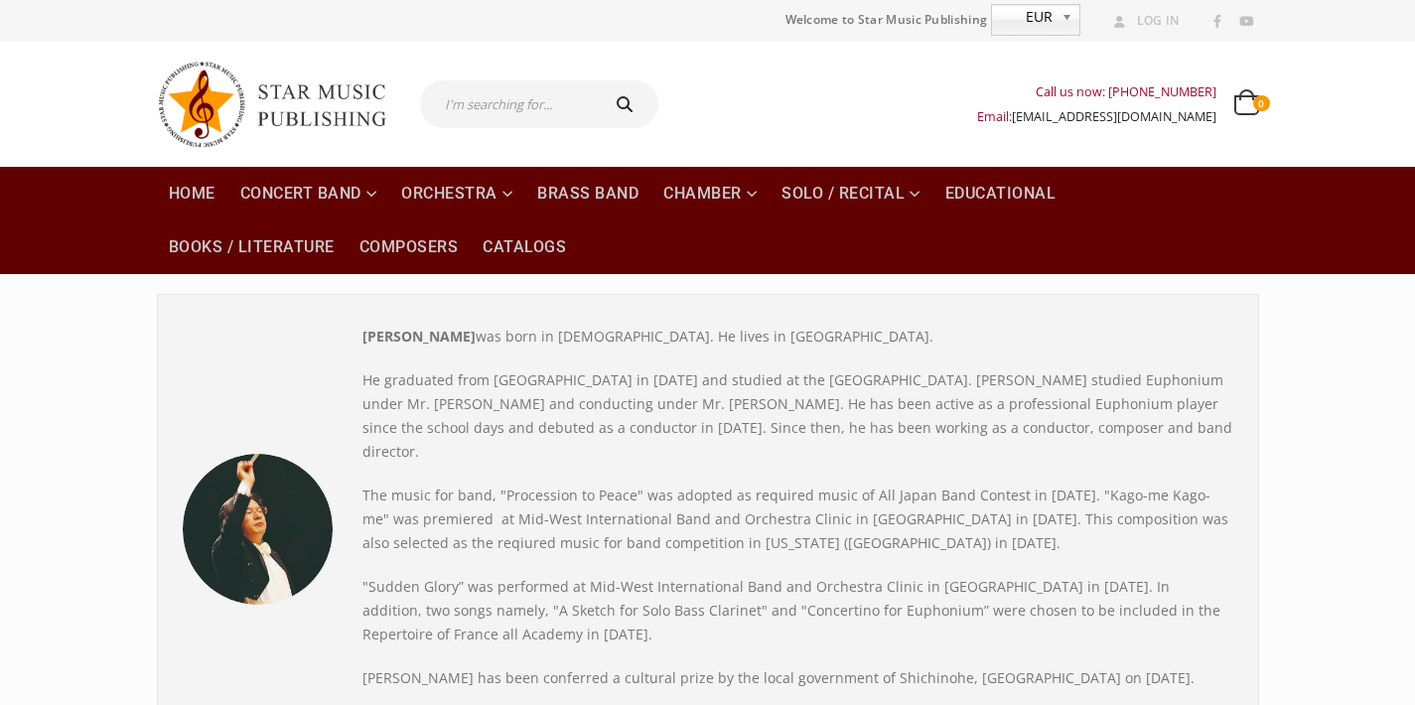 The height and width of the screenshot is (705, 1415). What do you see at coordinates (192, 194) in the screenshot?
I see `a: Home` at bounding box center [192, 194].